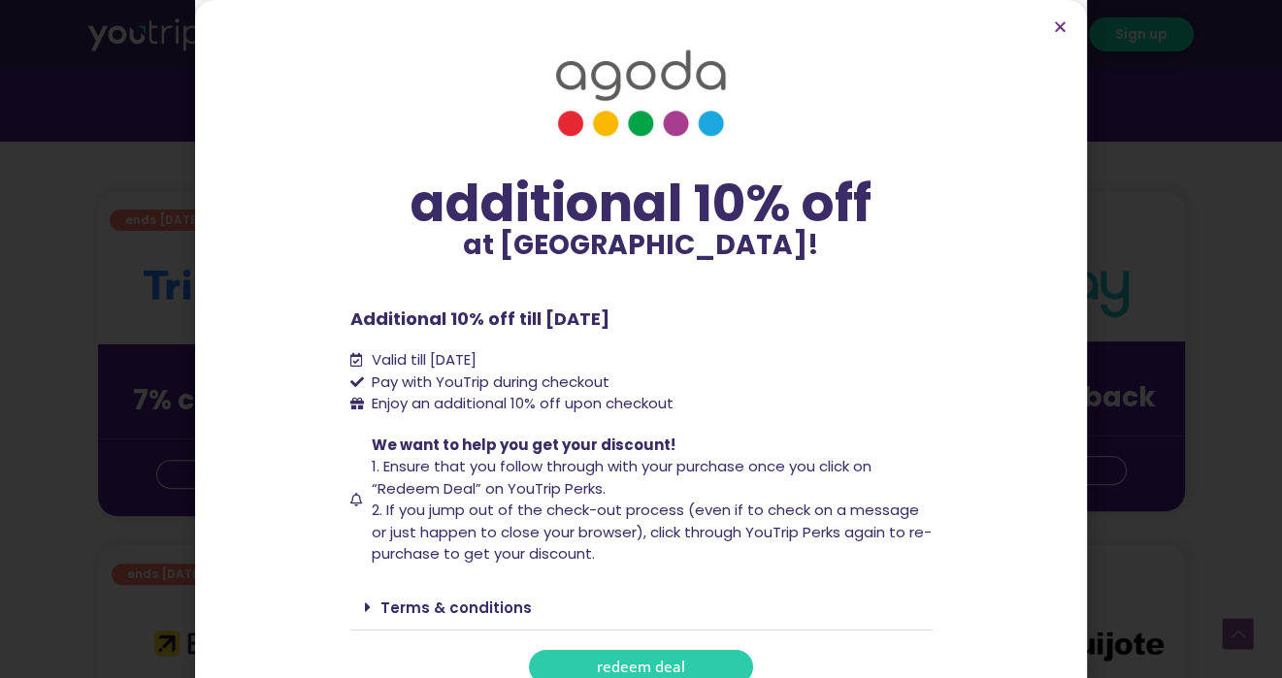 Image resolution: width=1282 pixels, height=678 pixels. Describe the element at coordinates (488, 382) in the screenshot. I see `span: Pay with YouTrip during checkout` at that location.